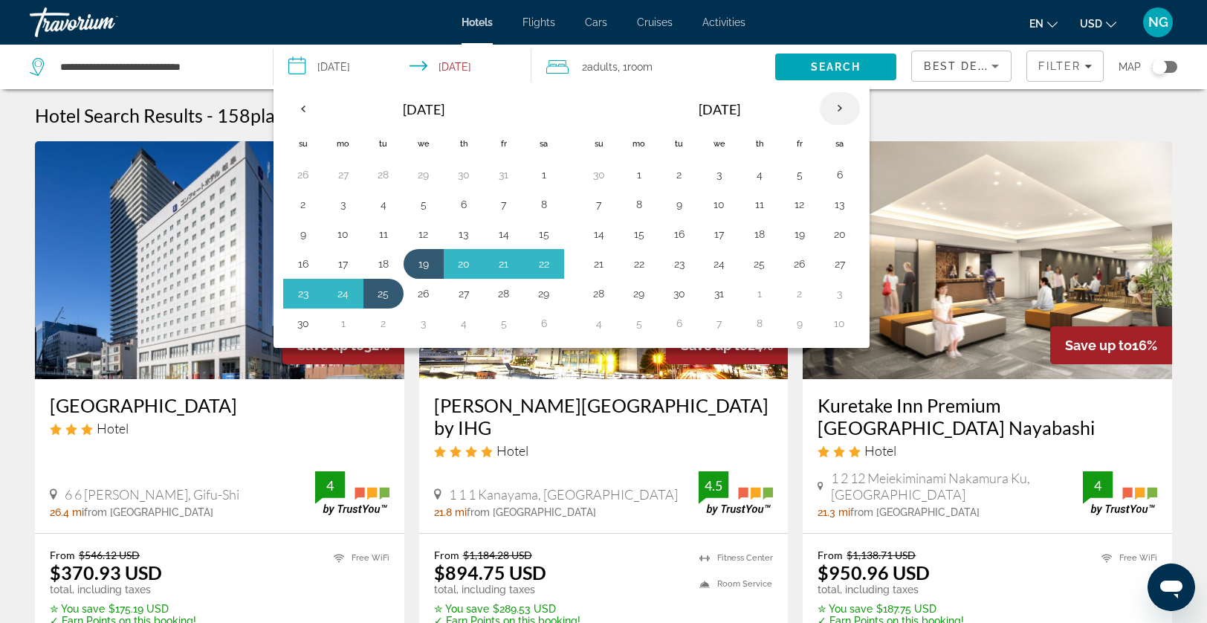 The width and height of the screenshot is (1207, 623). I want to click on del: $546.12 USD, so click(109, 555).